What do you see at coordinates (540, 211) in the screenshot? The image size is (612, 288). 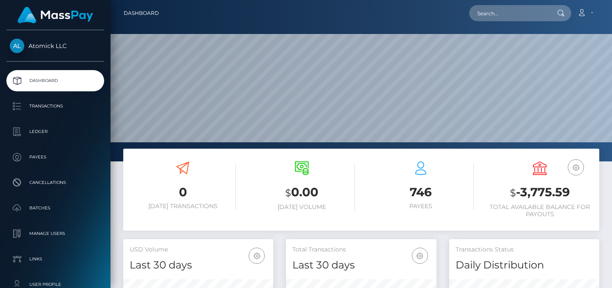 I see `h6: Total Available Balance for Payouts` at bounding box center [540, 211].